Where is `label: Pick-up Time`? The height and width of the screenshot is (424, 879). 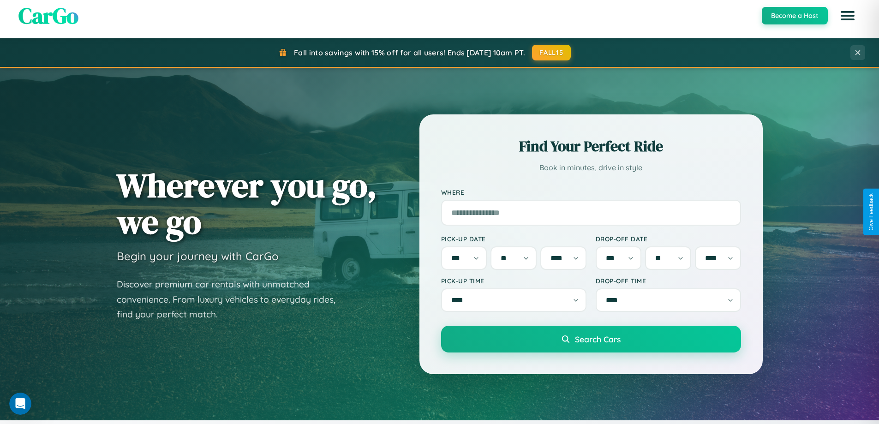
label: Pick-up Time is located at coordinates (514, 281).